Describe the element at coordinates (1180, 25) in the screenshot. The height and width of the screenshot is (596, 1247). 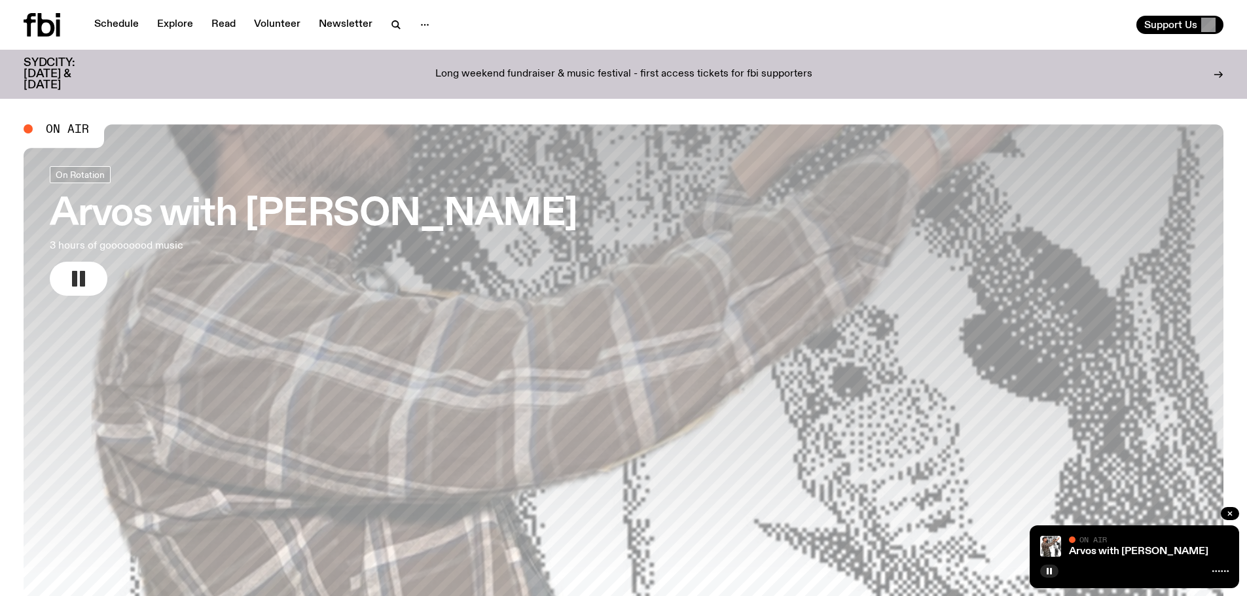
I see `button: Support Us` at that location.